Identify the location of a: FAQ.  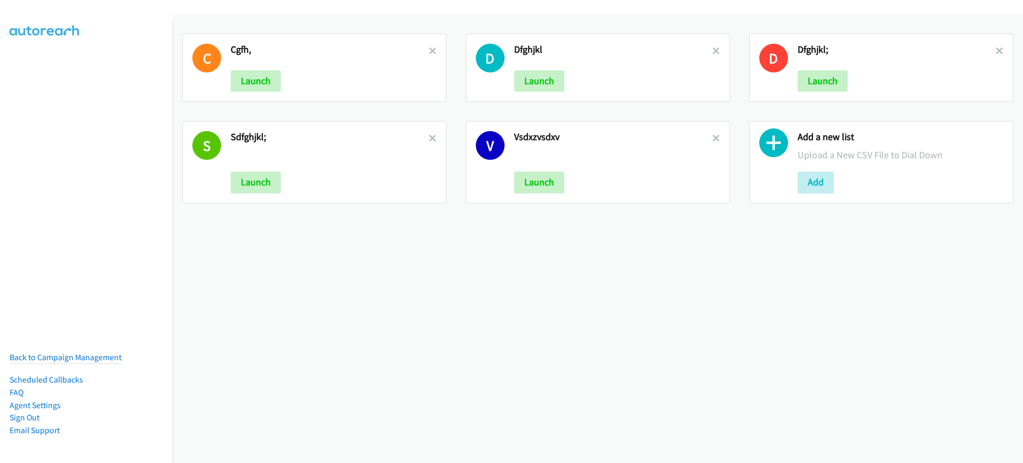
(17, 392).